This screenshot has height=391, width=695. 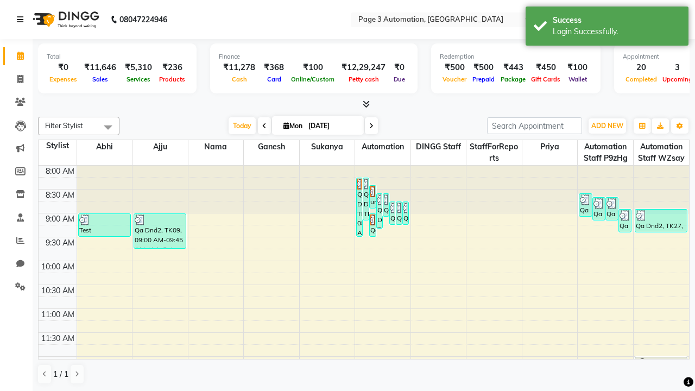 I want to click on div: 11:00 AM, so click(x=58, y=314).